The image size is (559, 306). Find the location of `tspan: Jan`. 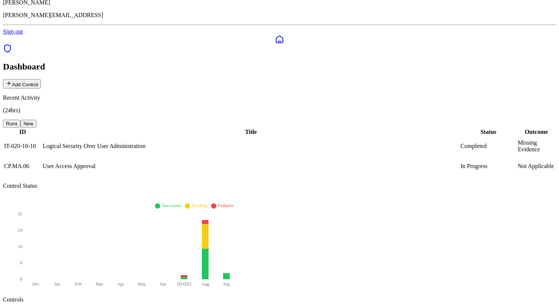

tspan: Jan is located at coordinates (57, 284).